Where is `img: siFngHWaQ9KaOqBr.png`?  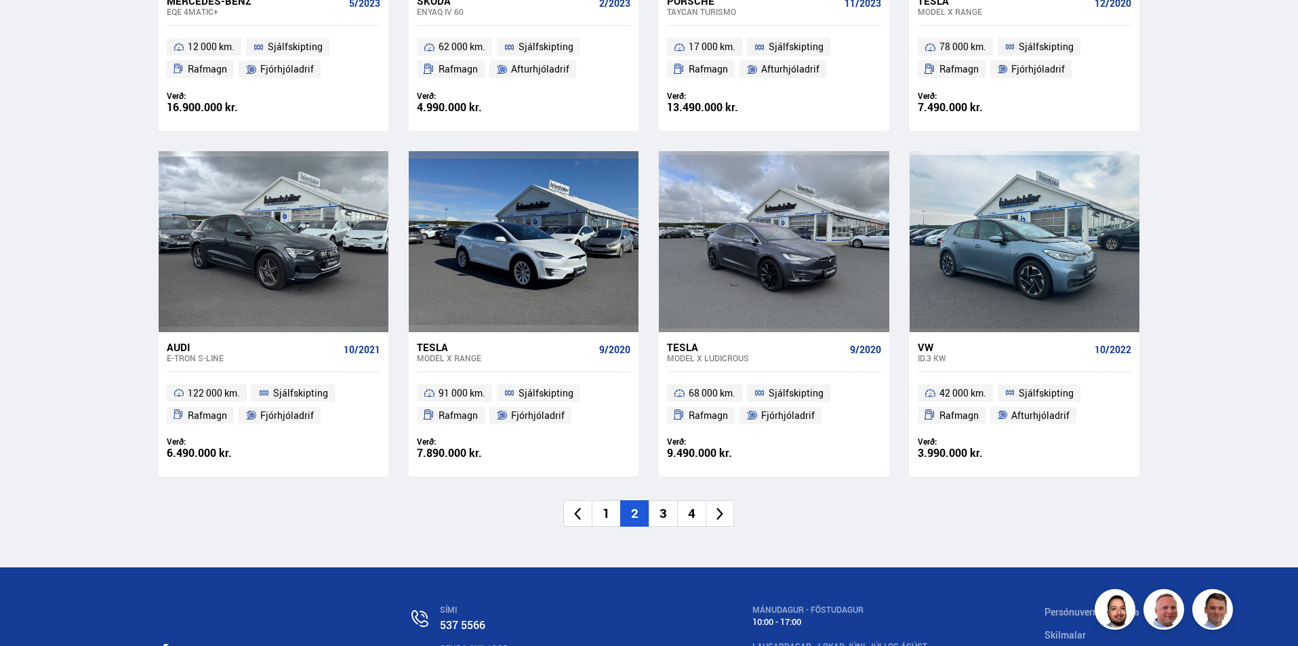
img: siFngHWaQ9KaOqBr.png is located at coordinates (1166, 611).